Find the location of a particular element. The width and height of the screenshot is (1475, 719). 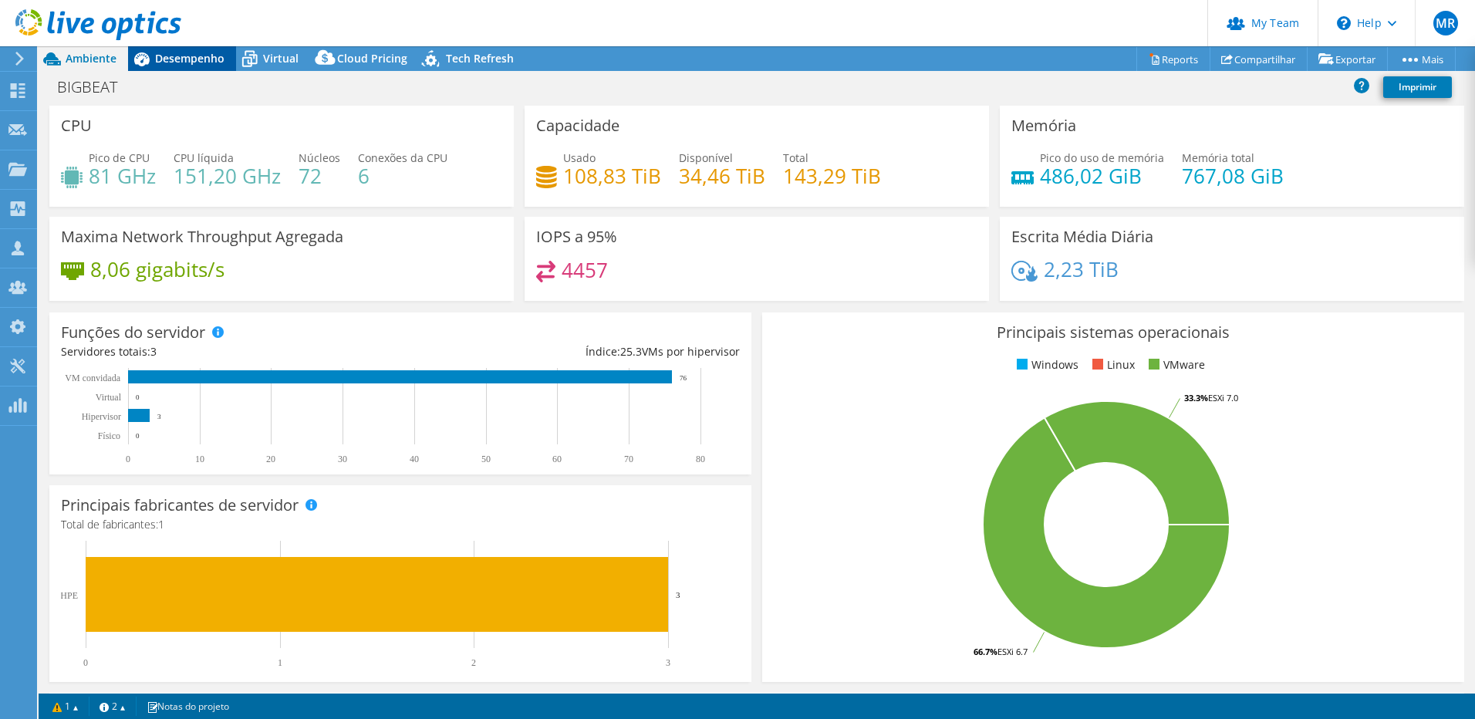

text: VM convidada is located at coordinates (93, 378).